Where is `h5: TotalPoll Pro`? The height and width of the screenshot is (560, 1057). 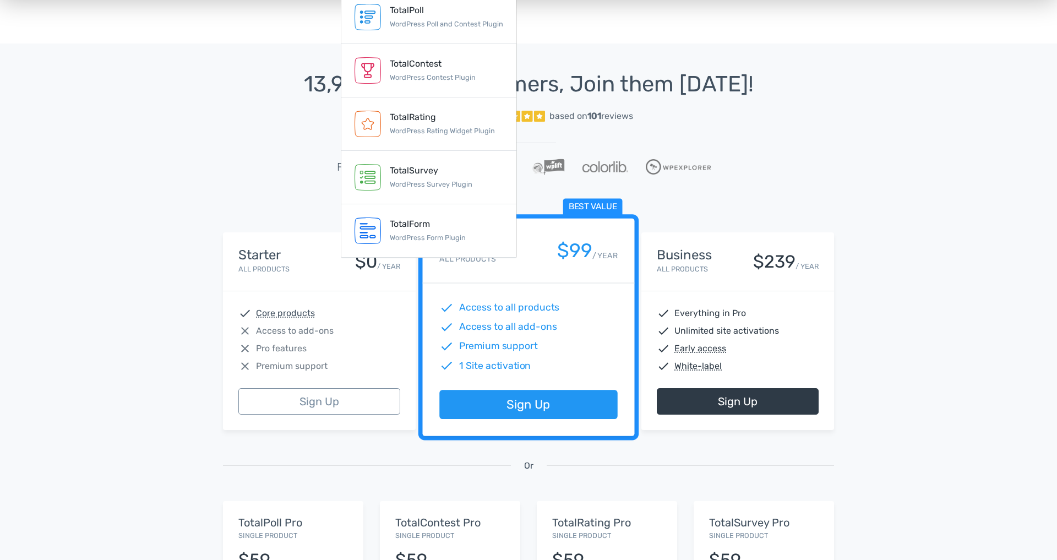 h5: TotalPoll Pro is located at coordinates (293, 523).